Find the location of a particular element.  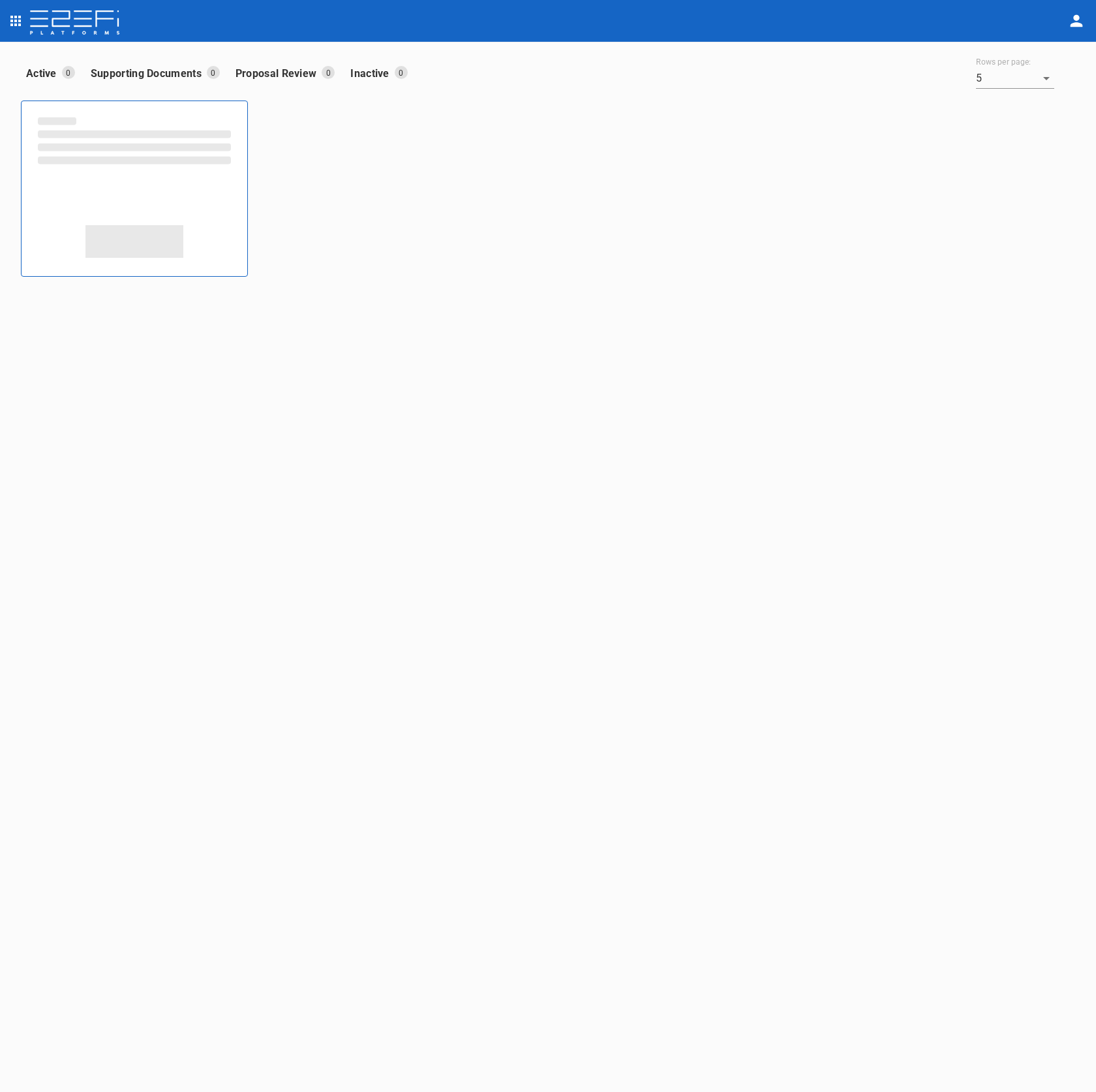

p: Inactive is located at coordinates (372, 73).